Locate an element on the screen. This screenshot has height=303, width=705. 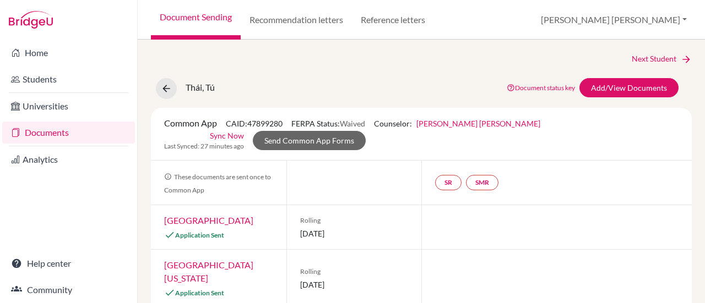
span: These documents are sent once to Common App is located at coordinates (217, 183).